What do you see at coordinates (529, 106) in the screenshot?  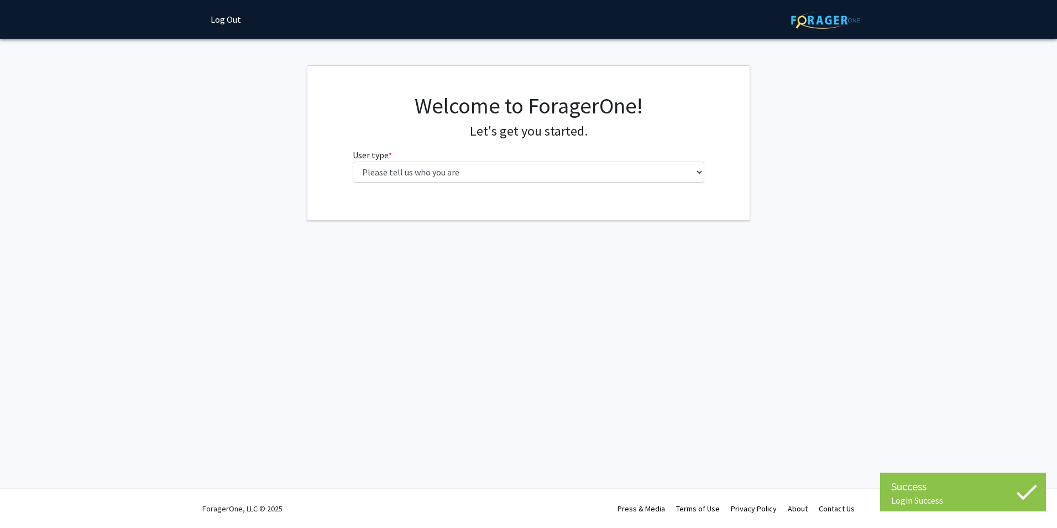 I see `h1: Welcome to ForagerOne!` at bounding box center [529, 106].